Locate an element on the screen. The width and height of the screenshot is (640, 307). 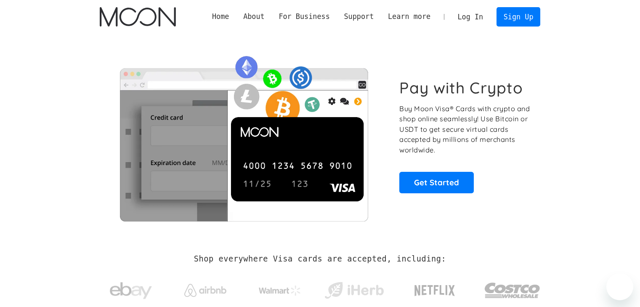
img: Costco is located at coordinates (512, 290).